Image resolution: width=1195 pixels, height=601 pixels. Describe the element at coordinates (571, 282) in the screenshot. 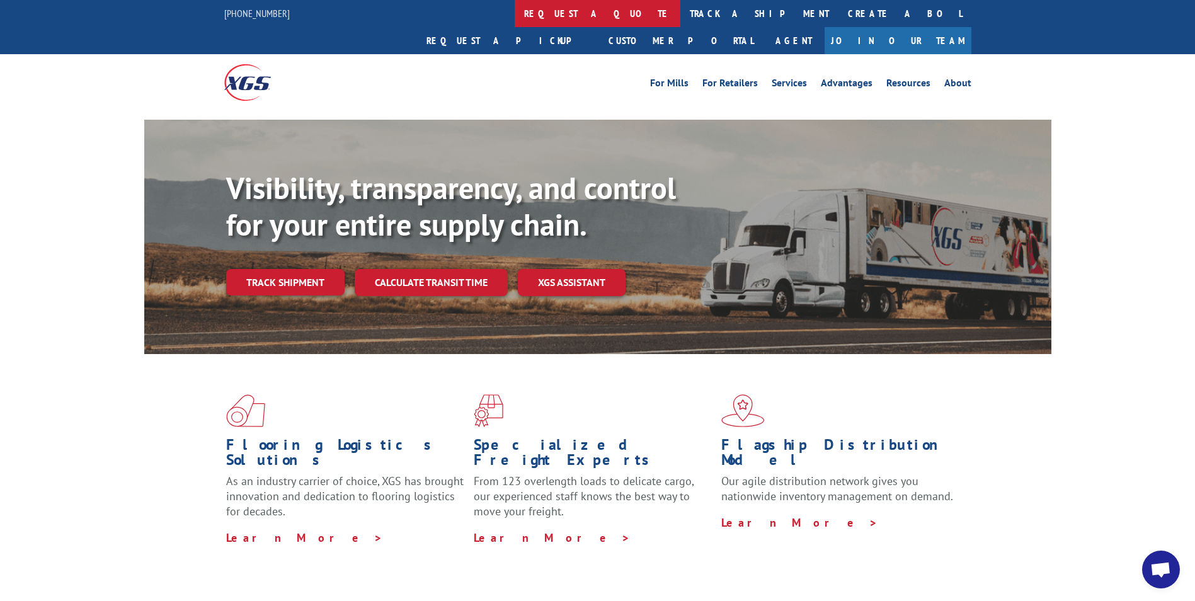

I see `a: XGS ASSISTANT` at that location.